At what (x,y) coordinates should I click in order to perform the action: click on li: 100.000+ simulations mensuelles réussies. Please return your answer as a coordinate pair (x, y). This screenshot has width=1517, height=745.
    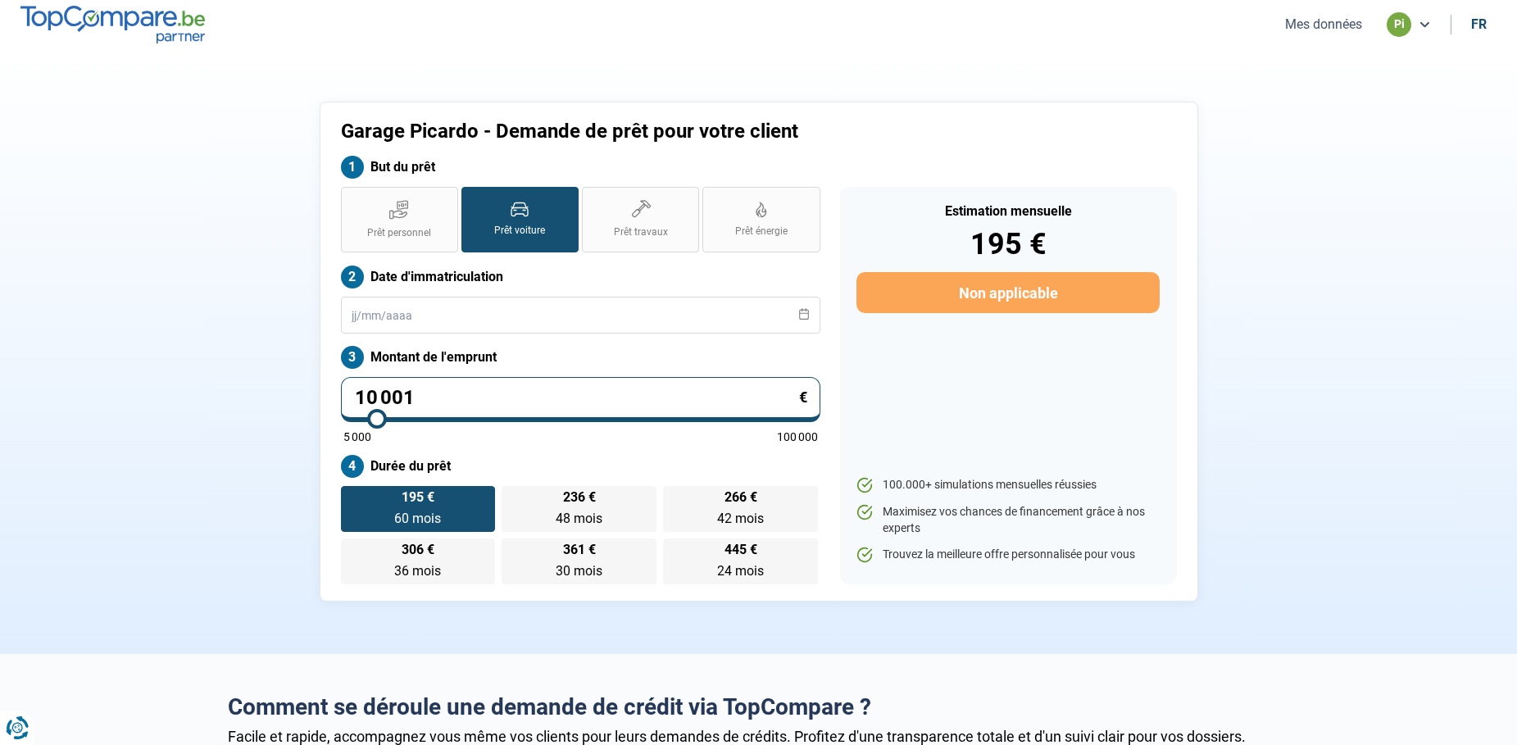
    Looking at the image, I should click on (1007, 485).